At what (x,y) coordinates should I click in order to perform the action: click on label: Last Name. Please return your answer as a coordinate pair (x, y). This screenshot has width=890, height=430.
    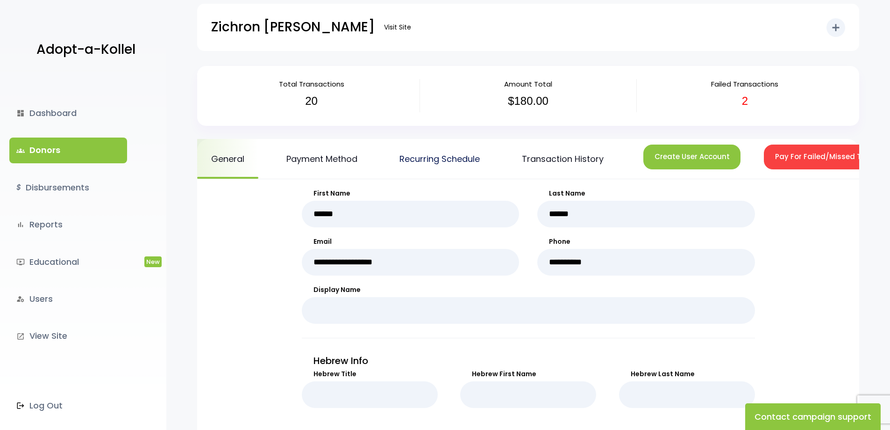
    Looking at the image, I should click on (646, 193).